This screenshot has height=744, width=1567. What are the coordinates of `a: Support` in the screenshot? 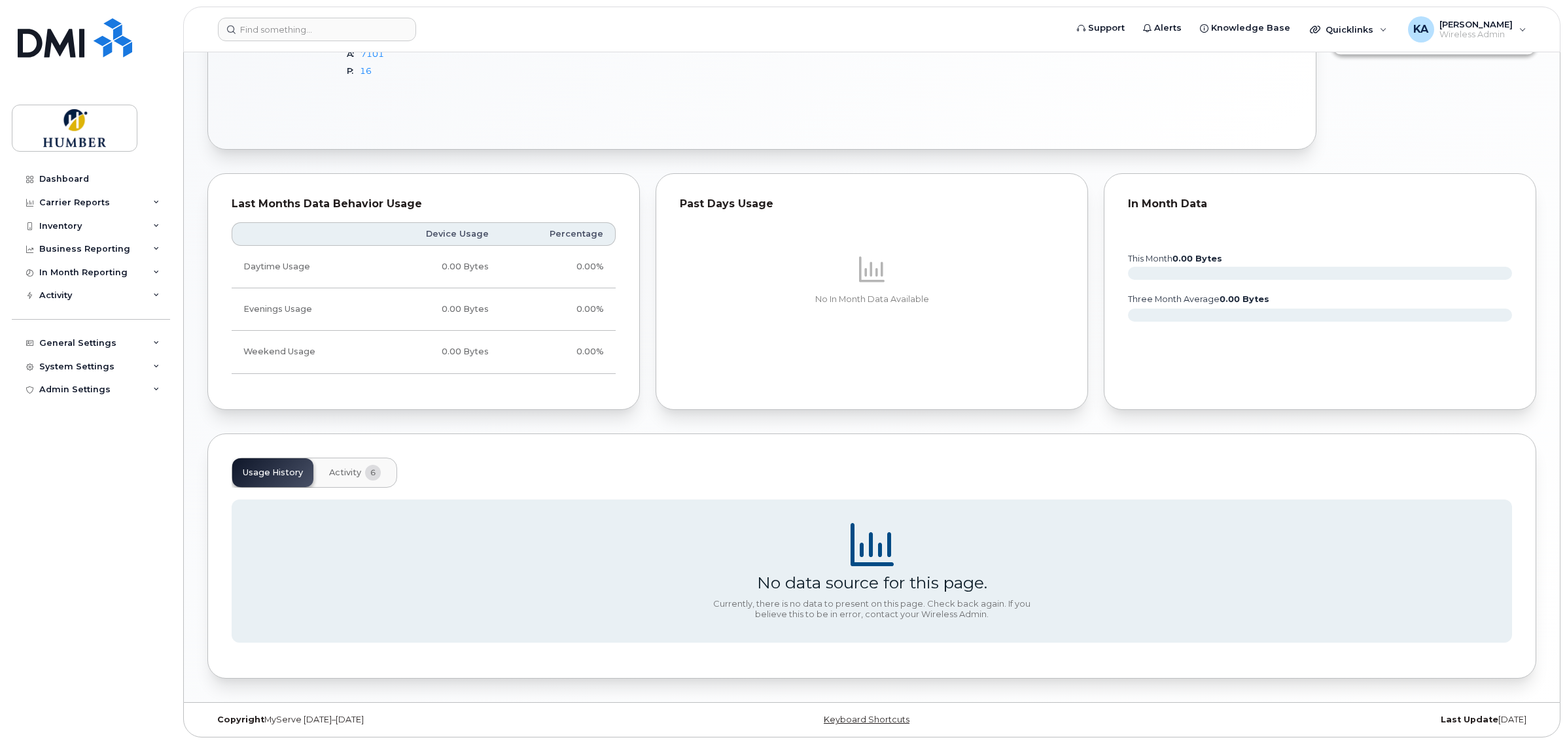 It's located at (1100, 28).